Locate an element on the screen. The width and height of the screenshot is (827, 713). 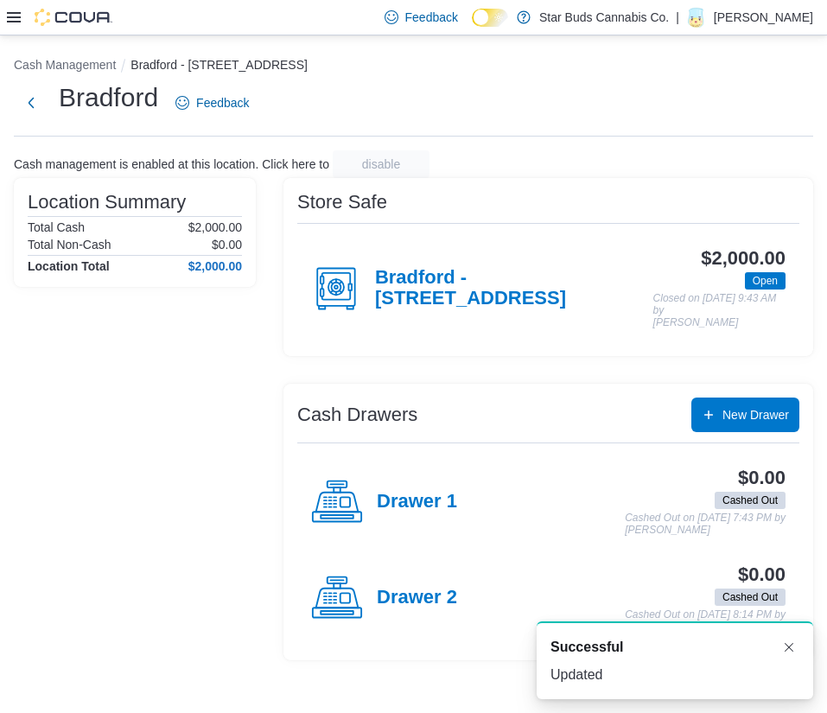
span: New Drawer is located at coordinates (755, 415).